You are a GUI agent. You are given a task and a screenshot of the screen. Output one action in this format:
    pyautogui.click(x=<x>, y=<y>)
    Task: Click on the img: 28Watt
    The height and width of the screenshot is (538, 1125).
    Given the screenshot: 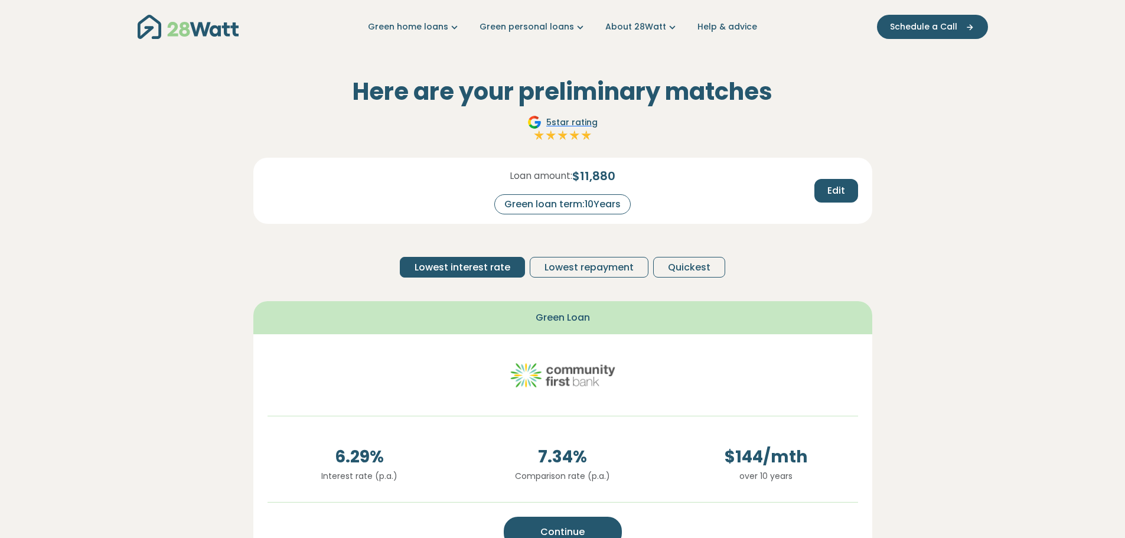 What is the action you would take?
    pyautogui.click(x=188, y=27)
    